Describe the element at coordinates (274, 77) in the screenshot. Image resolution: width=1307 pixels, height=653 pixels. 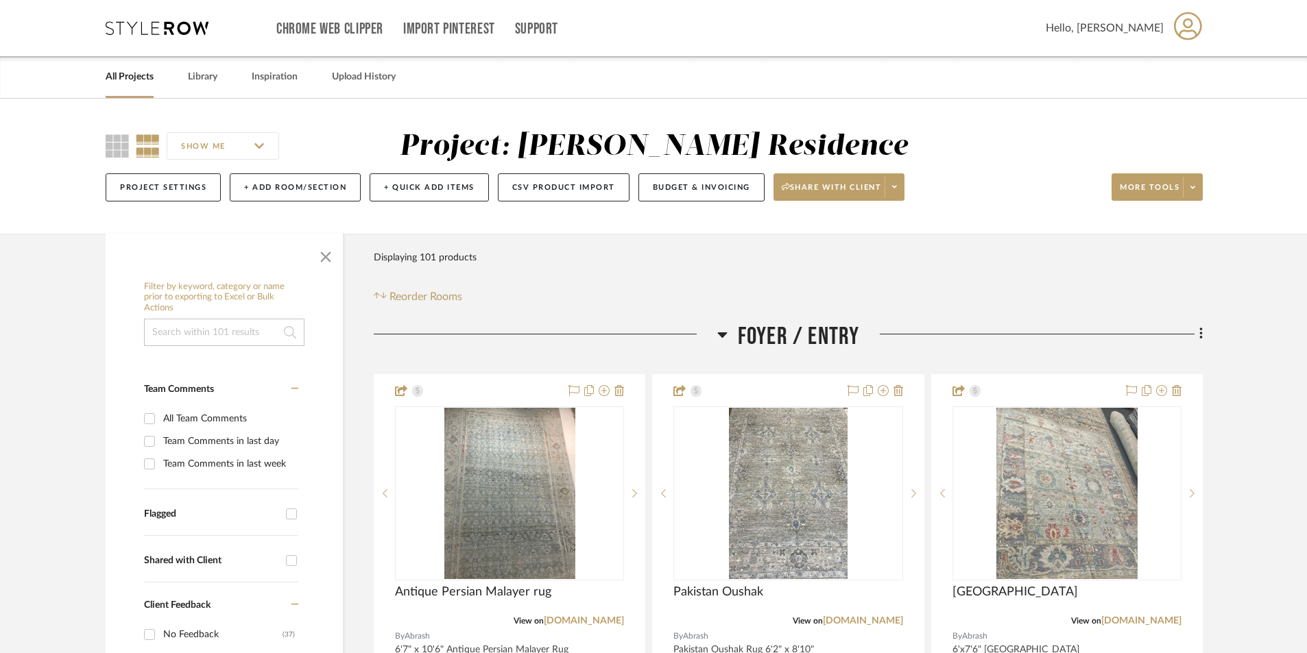
I see `a: Inspiration` at that location.